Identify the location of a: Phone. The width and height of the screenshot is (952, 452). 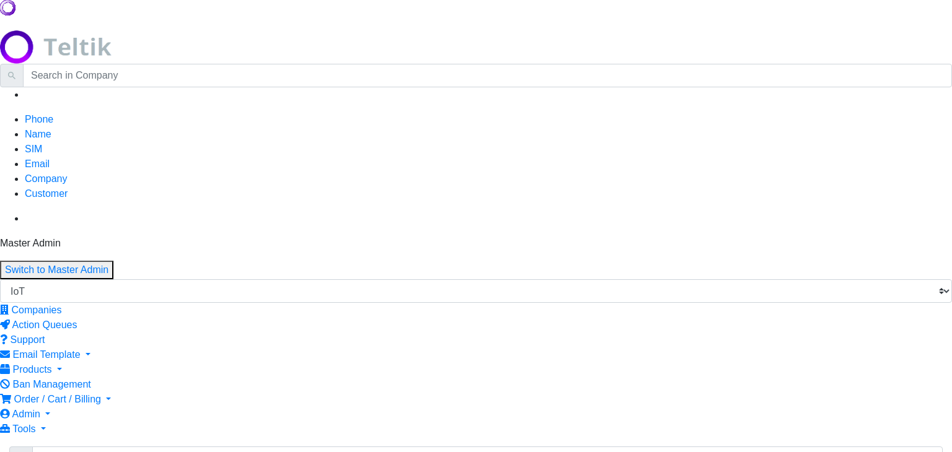
(39, 119).